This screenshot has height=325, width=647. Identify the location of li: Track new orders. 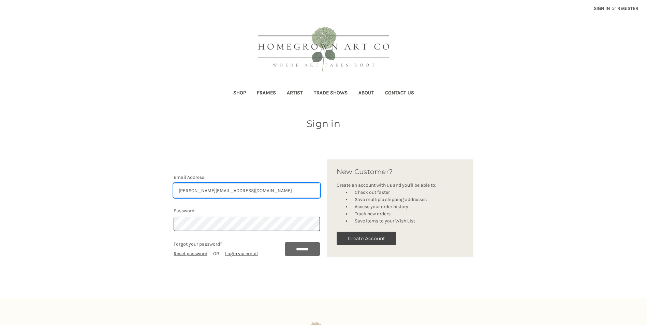
(407, 214).